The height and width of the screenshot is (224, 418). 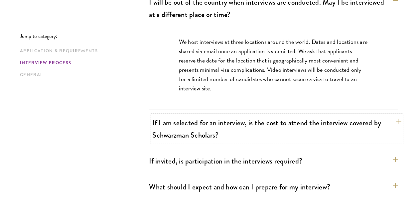 What do you see at coordinates (83, 75) in the screenshot?
I see `a: General` at bounding box center [83, 75].